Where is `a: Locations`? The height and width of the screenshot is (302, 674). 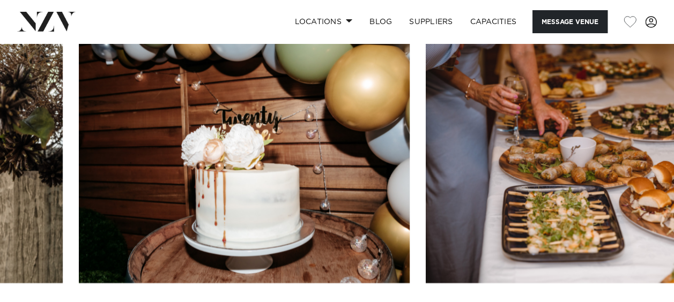
a: Locations is located at coordinates (323, 21).